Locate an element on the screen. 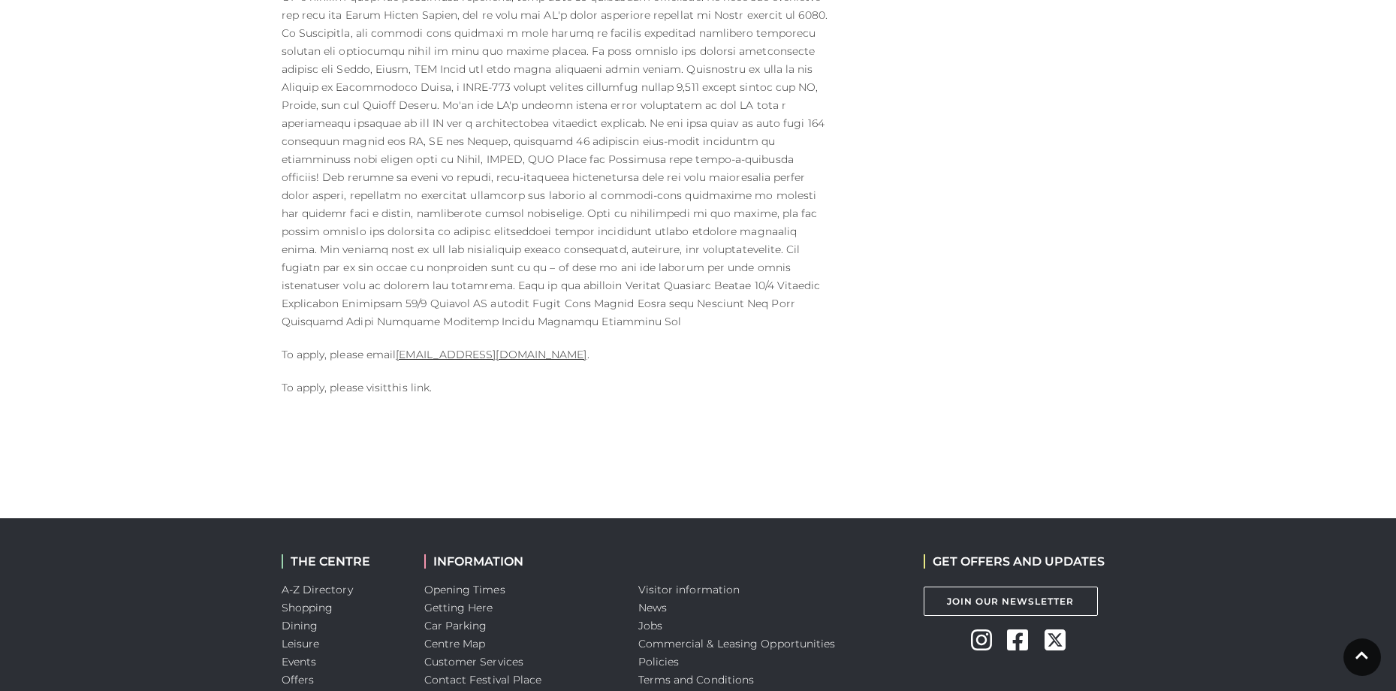 This screenshot has width=1396, height=691. a: Getting Here is located at coordinates (459, 608).